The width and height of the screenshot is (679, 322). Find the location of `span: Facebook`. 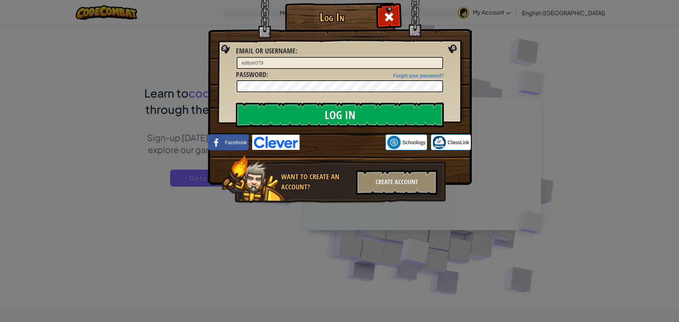

span: Facebook is located at coordinates (236, 143).